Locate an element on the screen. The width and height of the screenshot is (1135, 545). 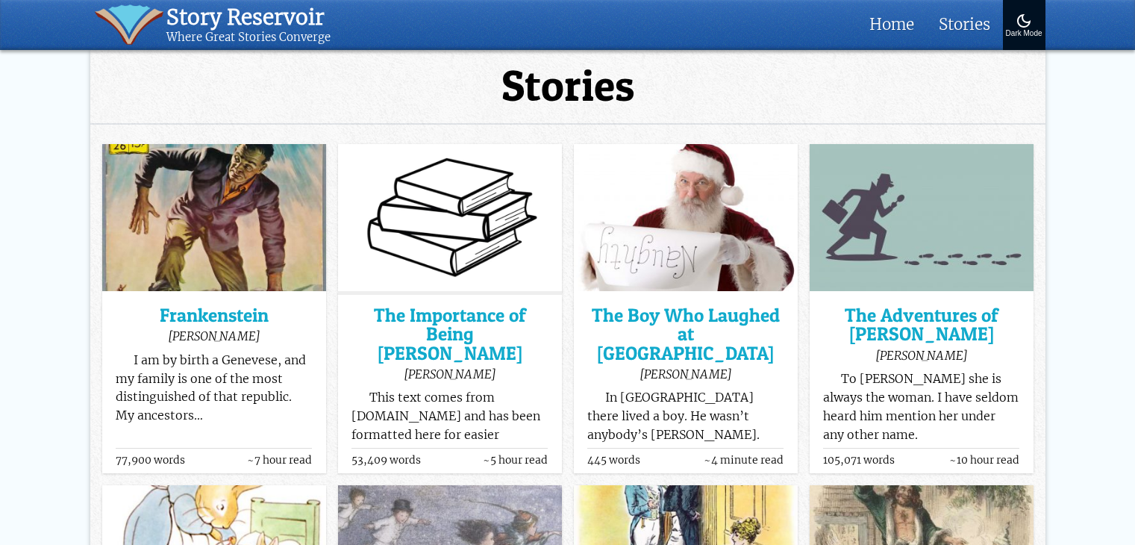
a: Frankenstein is located at coordinates (213, 315).